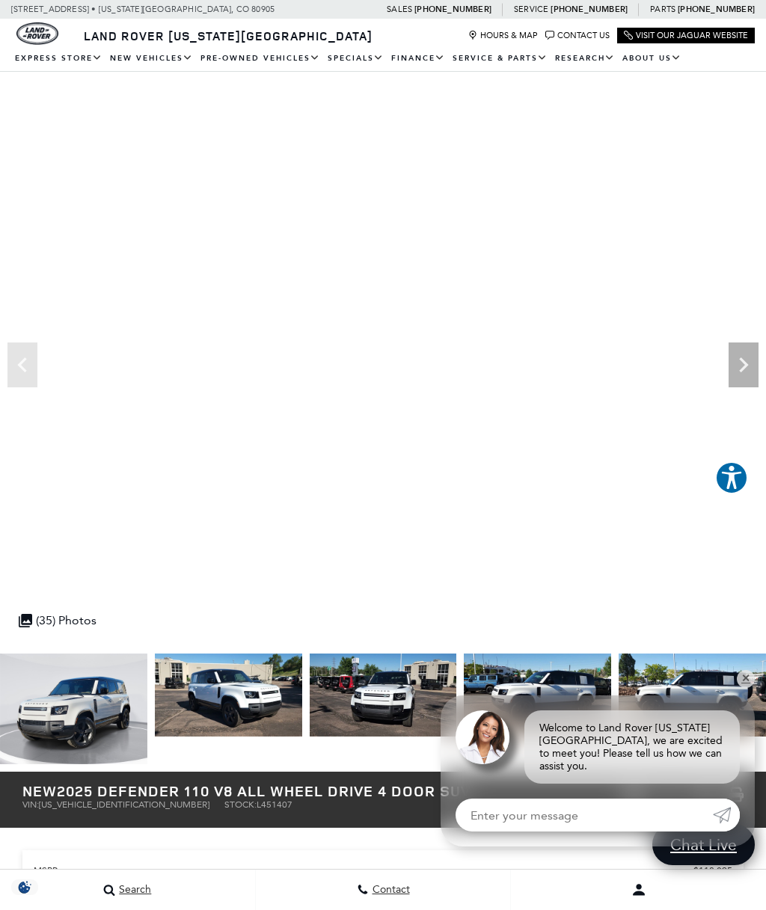 This screenshot has width=766, height=910. What do you see at coordinates (40, 790) in the screenshot?
I see `strong: New` at bounding box center [40, 790].